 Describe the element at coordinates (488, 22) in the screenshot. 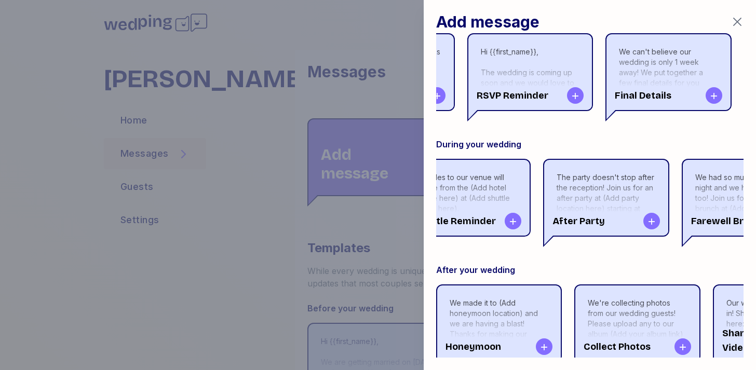

I see `h1: Add message` at that location.